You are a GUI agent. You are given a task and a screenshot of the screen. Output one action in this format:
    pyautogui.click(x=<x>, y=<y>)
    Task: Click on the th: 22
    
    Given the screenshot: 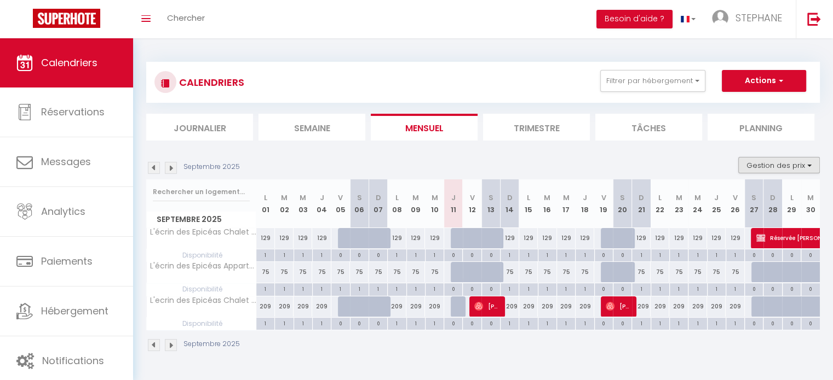 What is the action you would take?
    pyautogui.click(x=660, y=204)
    